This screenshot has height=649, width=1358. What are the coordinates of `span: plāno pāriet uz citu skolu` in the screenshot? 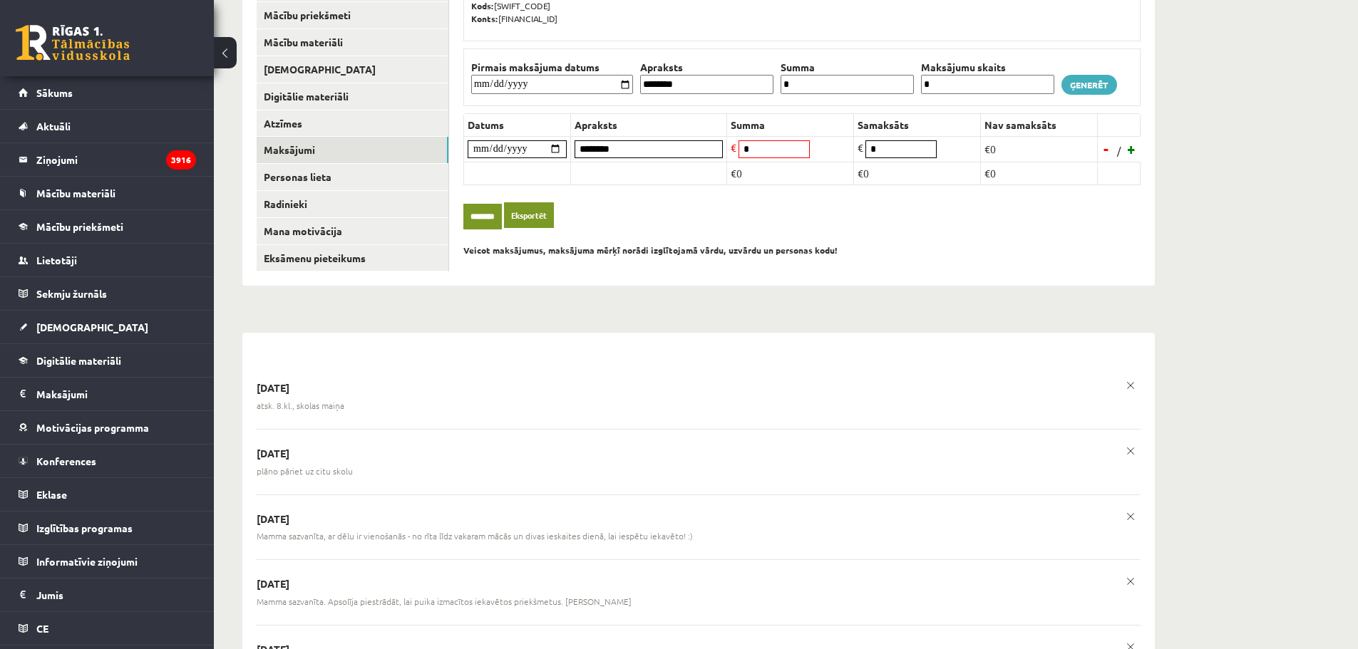 It's located at (304, 471).